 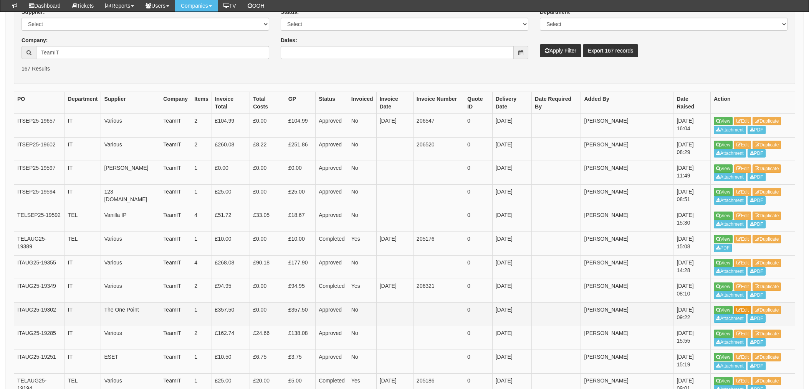 I want to click on td: £357.50, so click(x=230, y=315).